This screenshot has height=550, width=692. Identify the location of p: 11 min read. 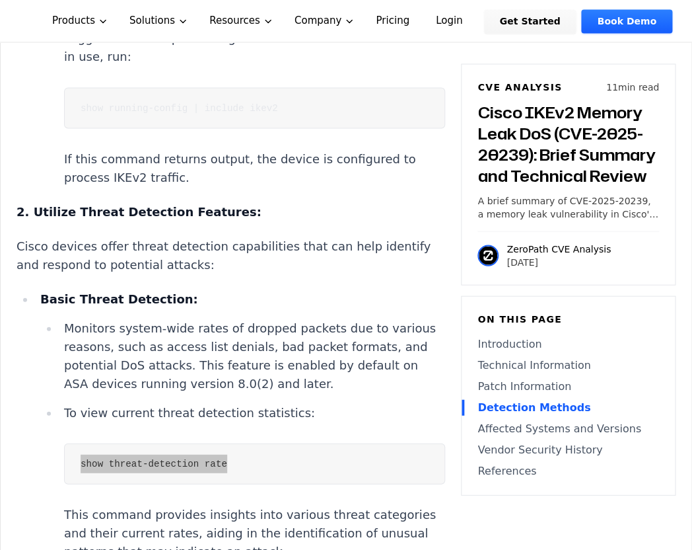
(633, 87).